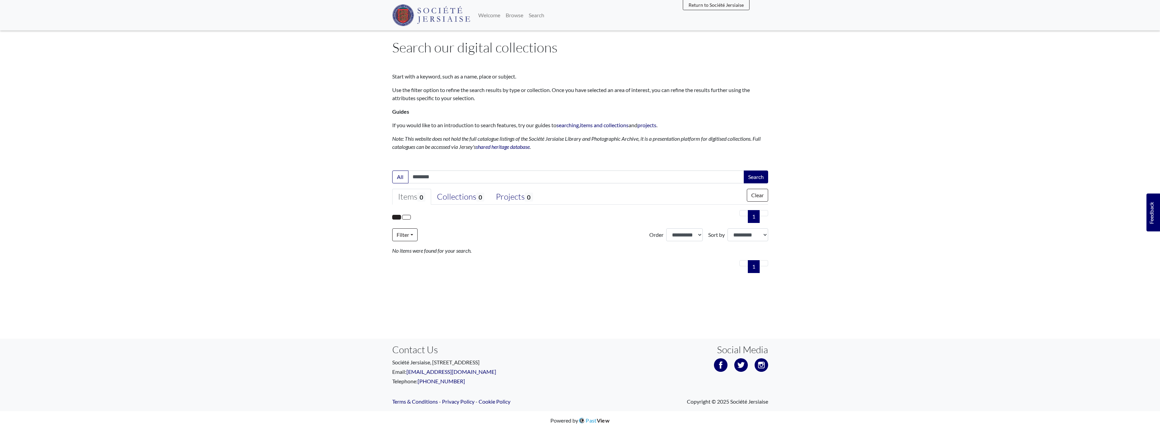  What do you see at coordinates (580, 125) in the screenshot?
I see `p: If you would like to an introduction to search features, try our guides to , and .` at bounding box center [580, 125].